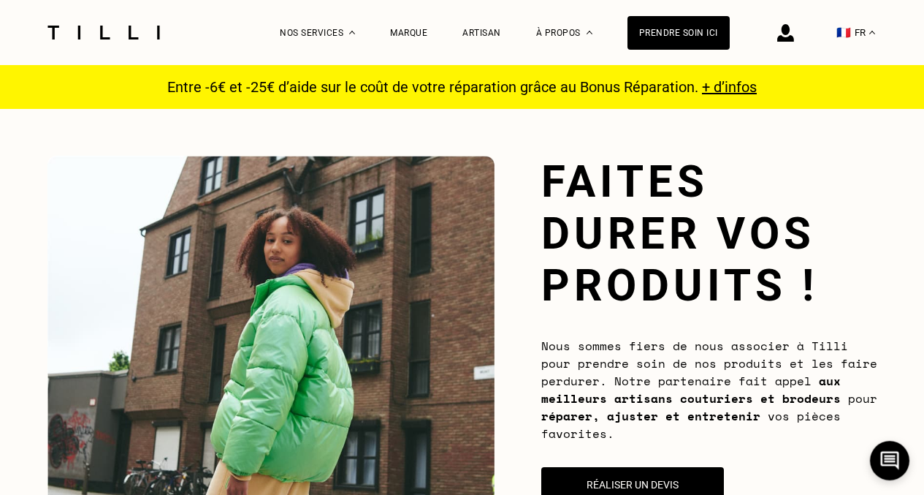 The image size is (924, 495). I want to click on span: + d’infos, so click(729, 87).